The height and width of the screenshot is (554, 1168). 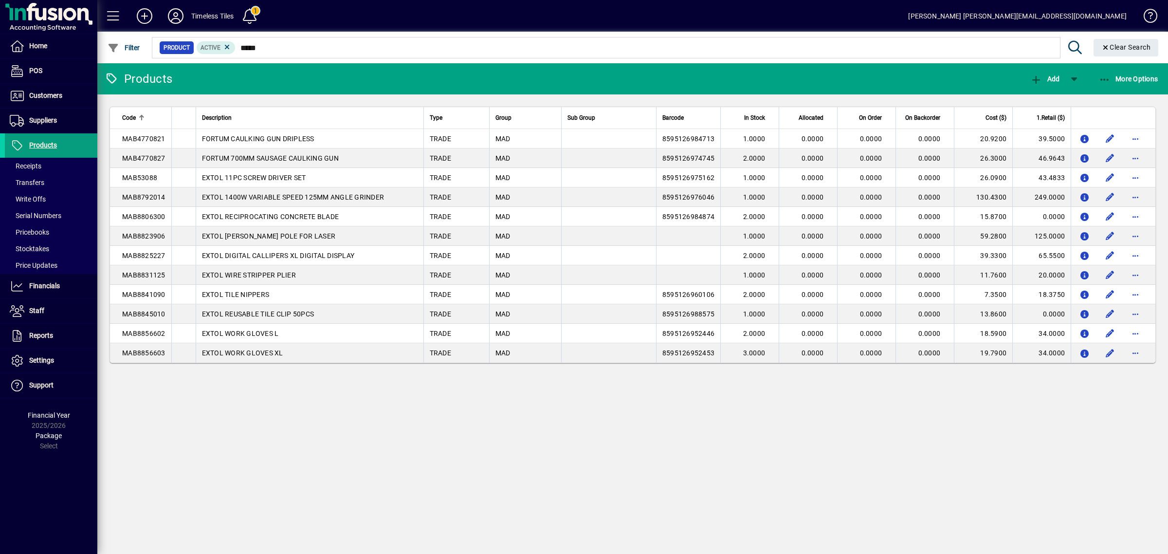 What do you see at coordinates (41, 335) in the screenshot?
I see `span: Reports` at bounding box center [41, 335].